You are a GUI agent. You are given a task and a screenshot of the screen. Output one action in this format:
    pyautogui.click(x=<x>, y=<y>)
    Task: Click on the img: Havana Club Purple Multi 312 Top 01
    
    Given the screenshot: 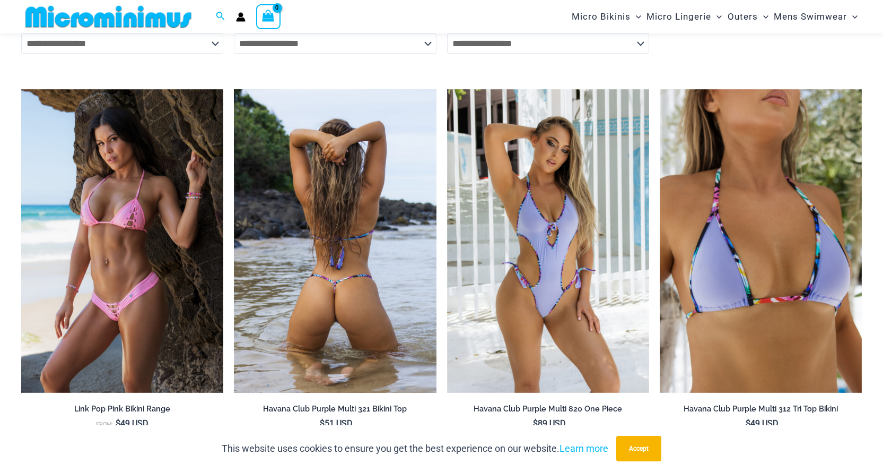 What is the action you would take?
    pyautogui.click(x=761, y=241)
    